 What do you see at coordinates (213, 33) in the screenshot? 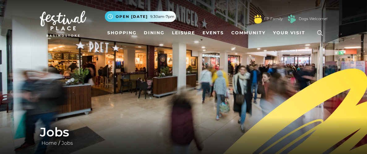
I see `a: Events` at bounding box center [213, 33].